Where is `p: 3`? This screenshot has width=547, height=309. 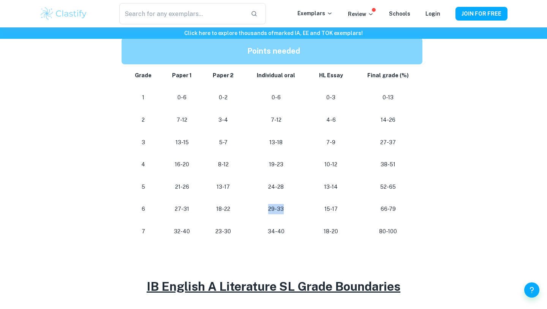
p: 3 is located at coordinates (143, 142).